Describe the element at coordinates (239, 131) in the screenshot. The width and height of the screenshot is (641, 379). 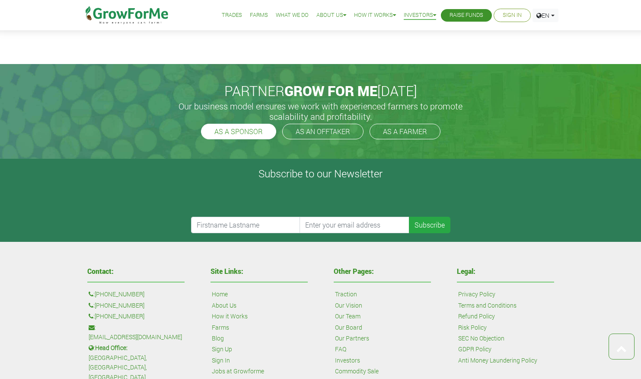
I see `a: AS A SPONSOR` at that location.